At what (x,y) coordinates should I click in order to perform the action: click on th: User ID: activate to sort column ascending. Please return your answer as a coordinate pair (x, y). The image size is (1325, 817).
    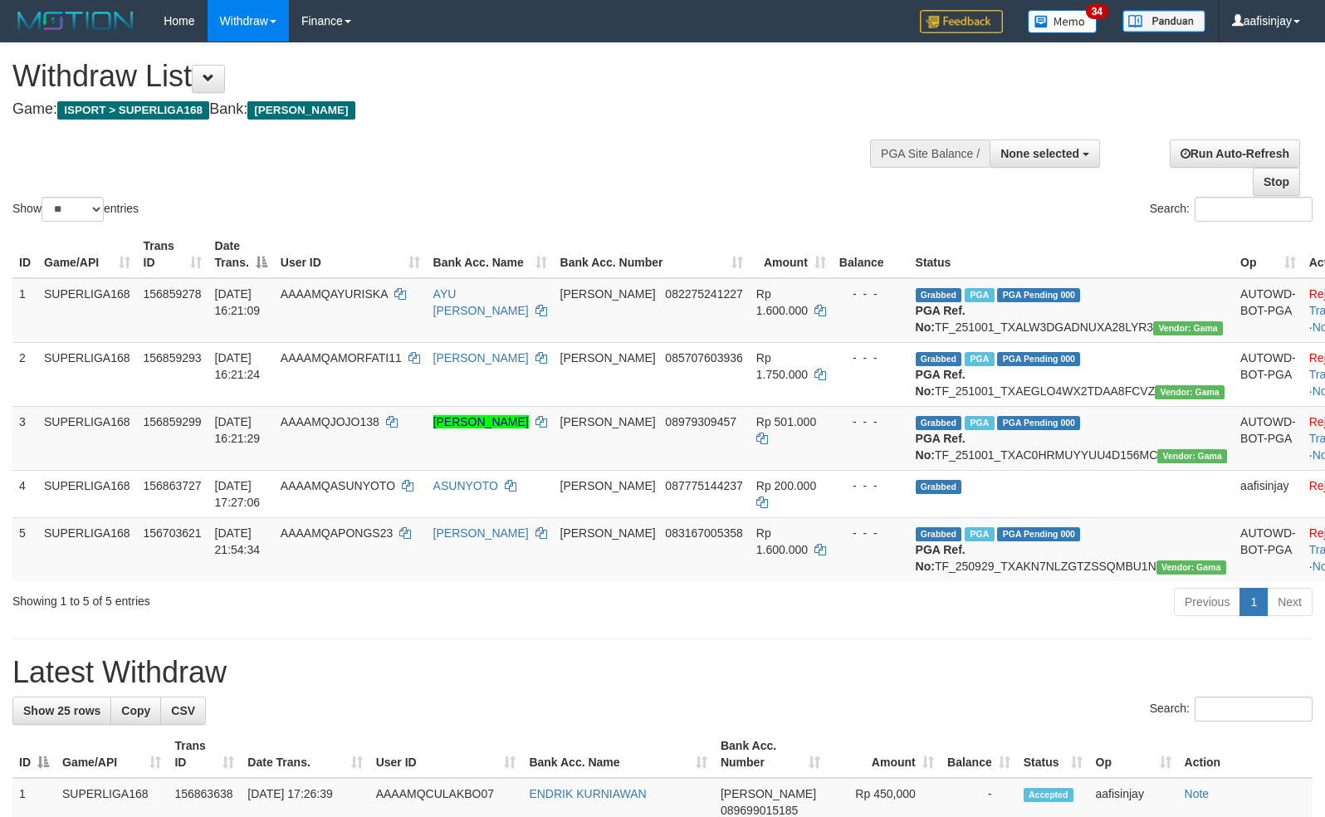
    Looking at the image, I should click on (350, 254).